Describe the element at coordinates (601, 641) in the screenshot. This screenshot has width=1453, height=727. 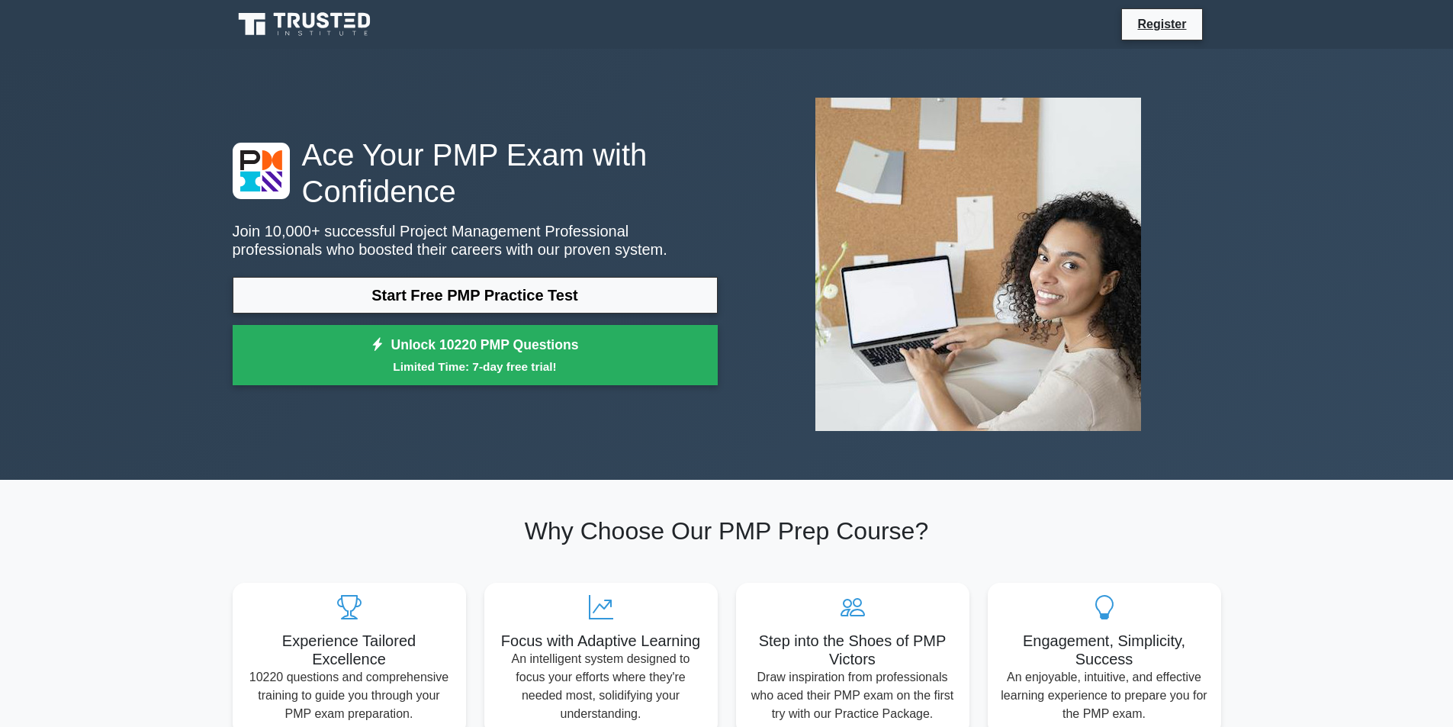
I see `h5: Focus with Adaptive Learning` at that location.